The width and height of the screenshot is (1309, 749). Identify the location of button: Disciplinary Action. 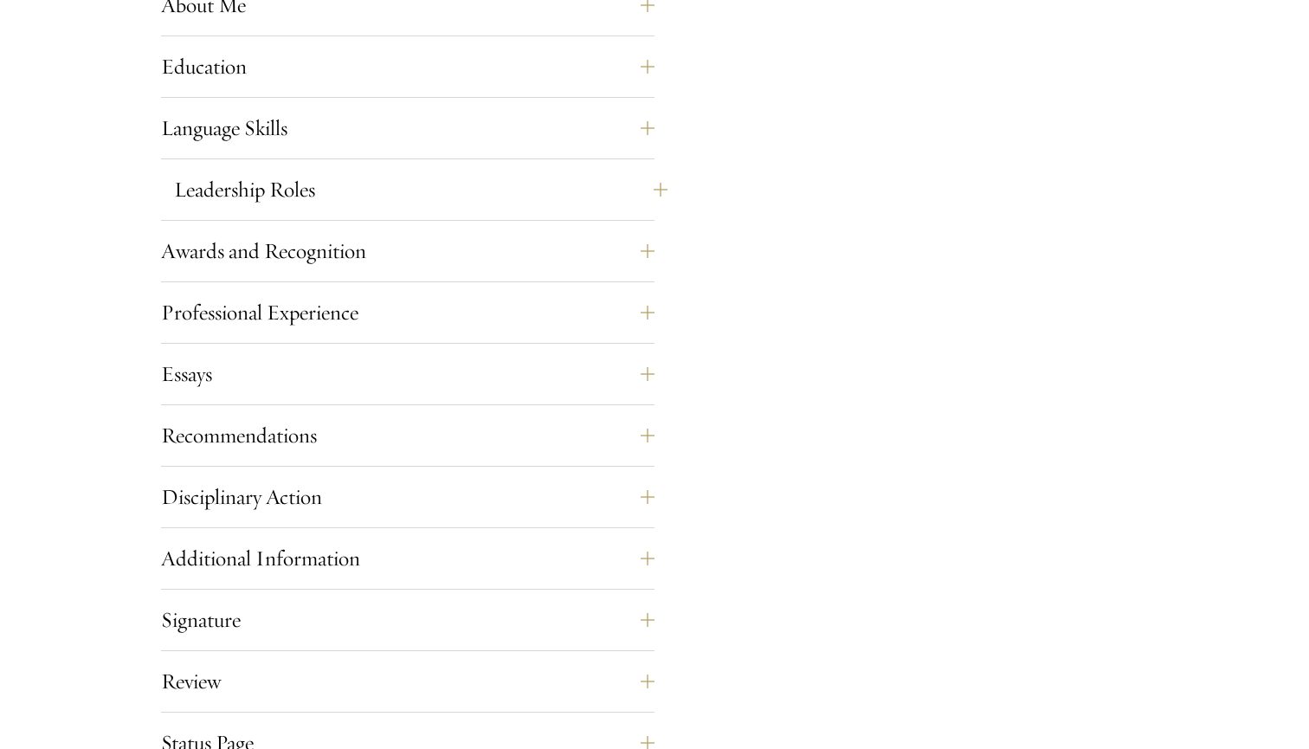
(408, 497).